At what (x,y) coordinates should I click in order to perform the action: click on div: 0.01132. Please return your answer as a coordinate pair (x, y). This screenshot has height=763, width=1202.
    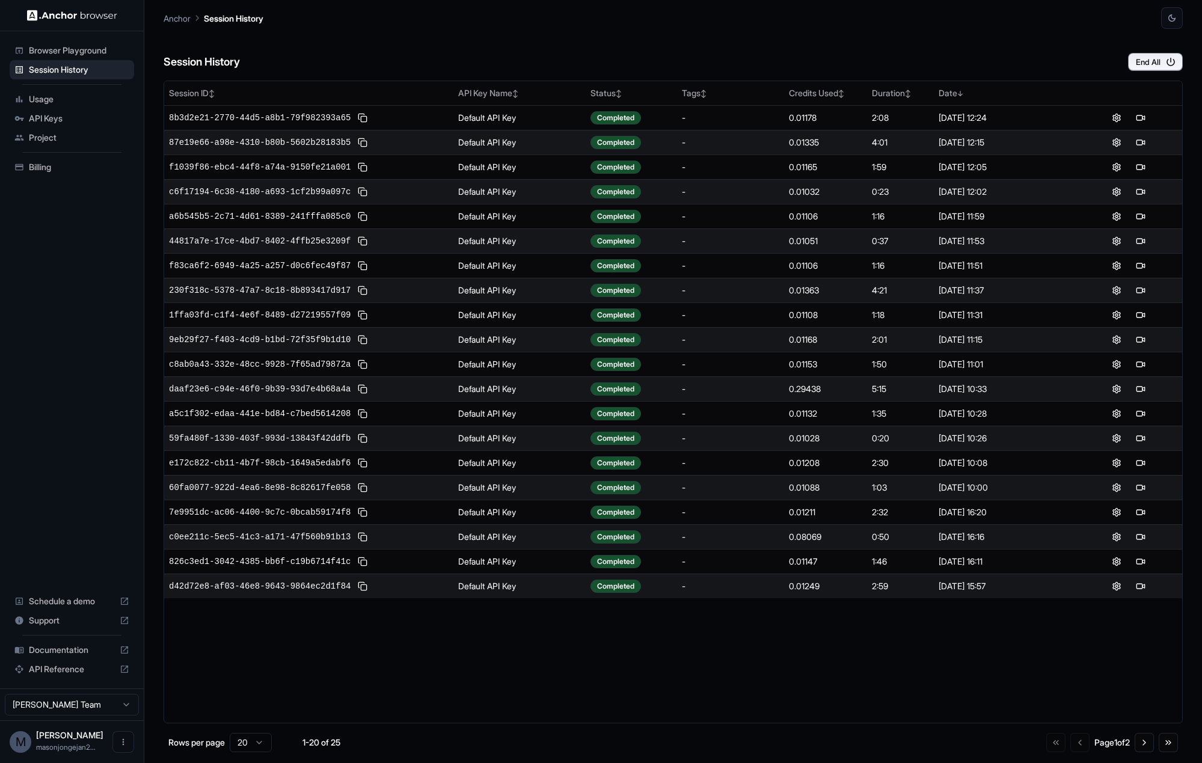
    Looking at the image, I should click on (826, 414).